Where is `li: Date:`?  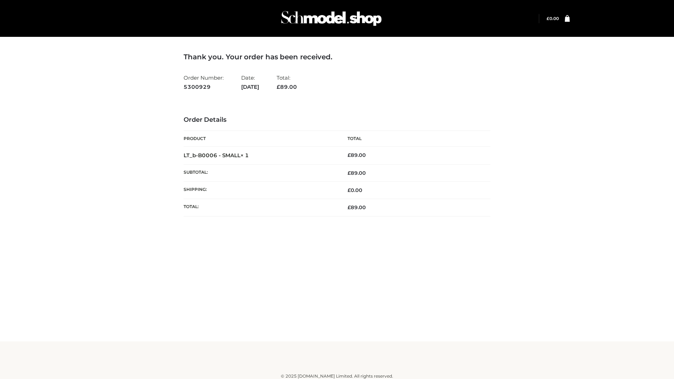
li: Date: is located at coordinates (250, 82).